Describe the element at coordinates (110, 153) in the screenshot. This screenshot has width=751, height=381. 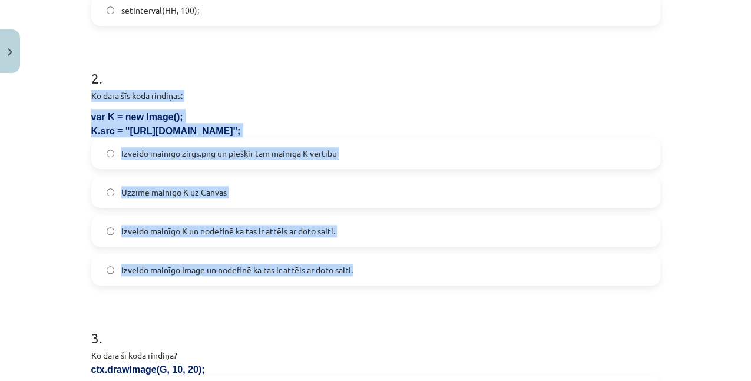
I see `input: Izveido mainīgo zirgs.png un piešķir tam mainīgā K vērtību` at that location.